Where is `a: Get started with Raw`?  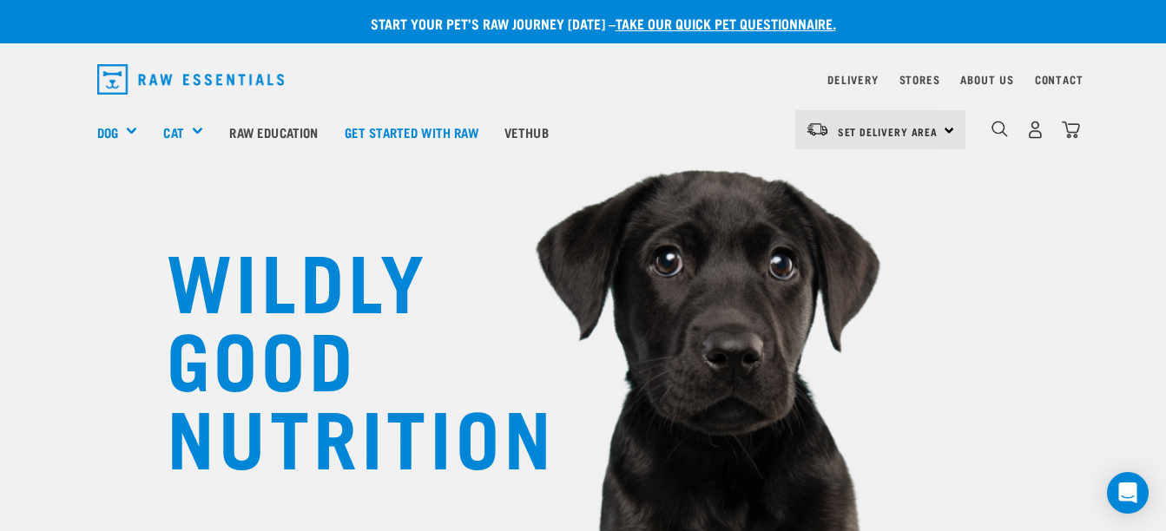 a: Get started with Raw is located at coordinates (412, 132).